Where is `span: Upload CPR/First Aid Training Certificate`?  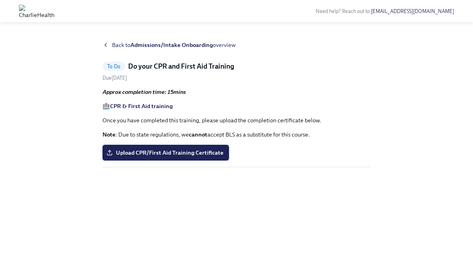
span: Upload CPR/First Aid Training Certificate is located at coordinates (166, 153).